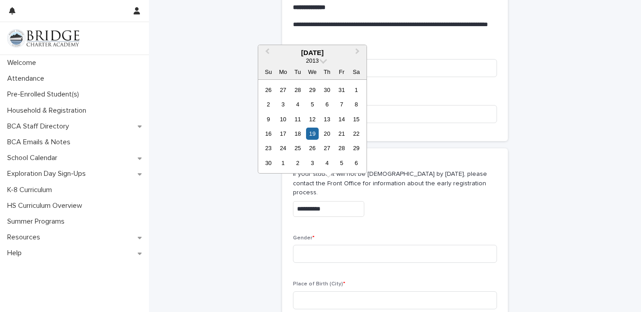 The height and width of the screenshot is (312, 641). I want to click on div: Choose Wednesday, June 12th, 2013, so click(312, 119).